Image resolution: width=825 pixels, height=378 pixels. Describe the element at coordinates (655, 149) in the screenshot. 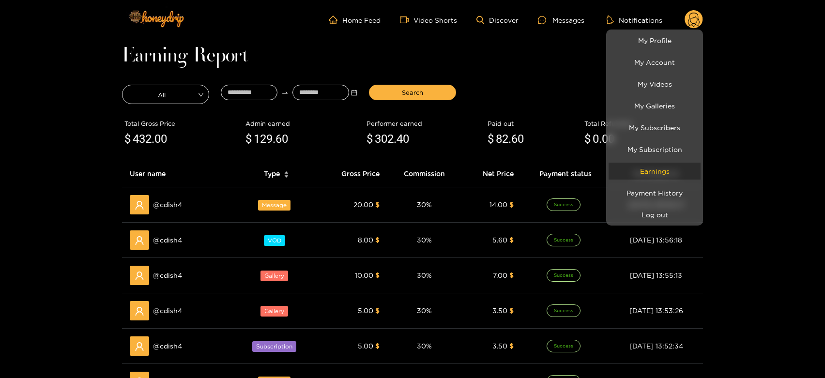

I see `a: My Subscription` at that location.